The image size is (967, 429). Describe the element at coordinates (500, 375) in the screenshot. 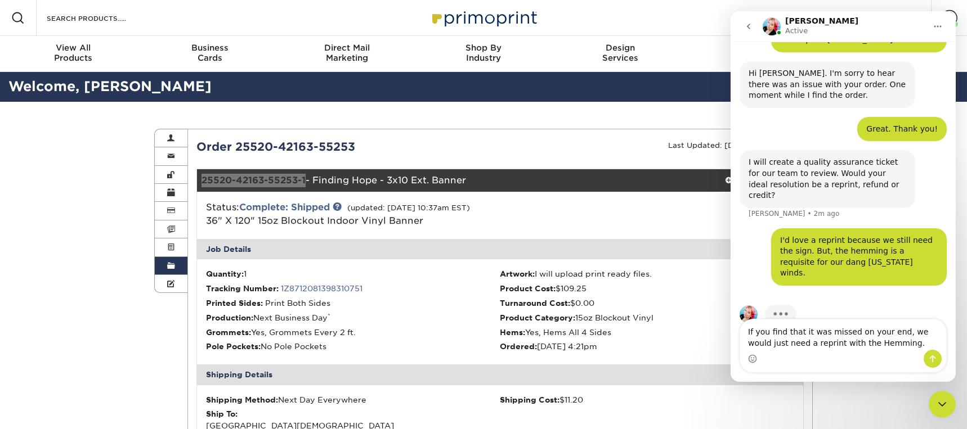

I see `div: Shipping Details` at that location.